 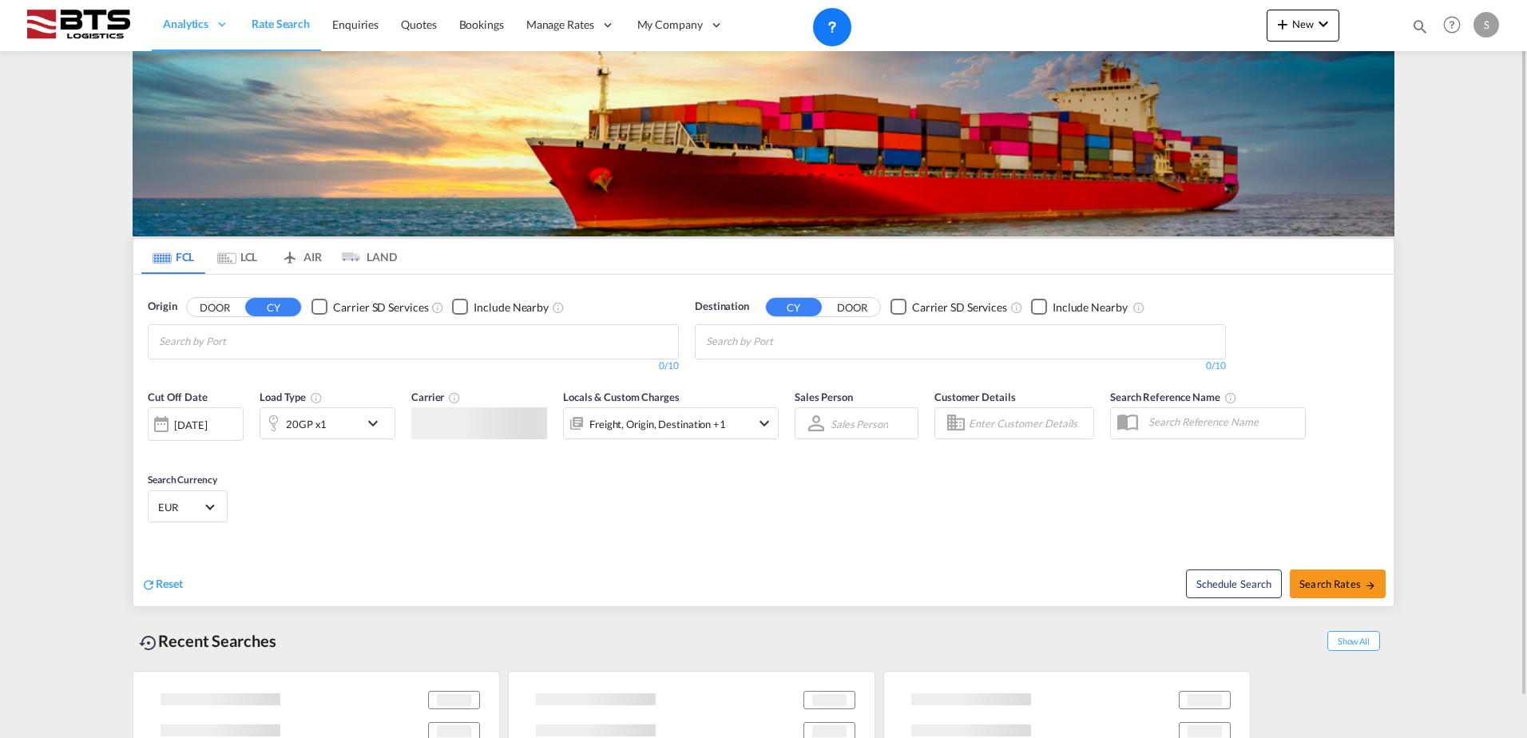 What do you see at coordinates (185, 24) in the screenshot?
I see `span: Analytics` at bounding box center [185, 24].